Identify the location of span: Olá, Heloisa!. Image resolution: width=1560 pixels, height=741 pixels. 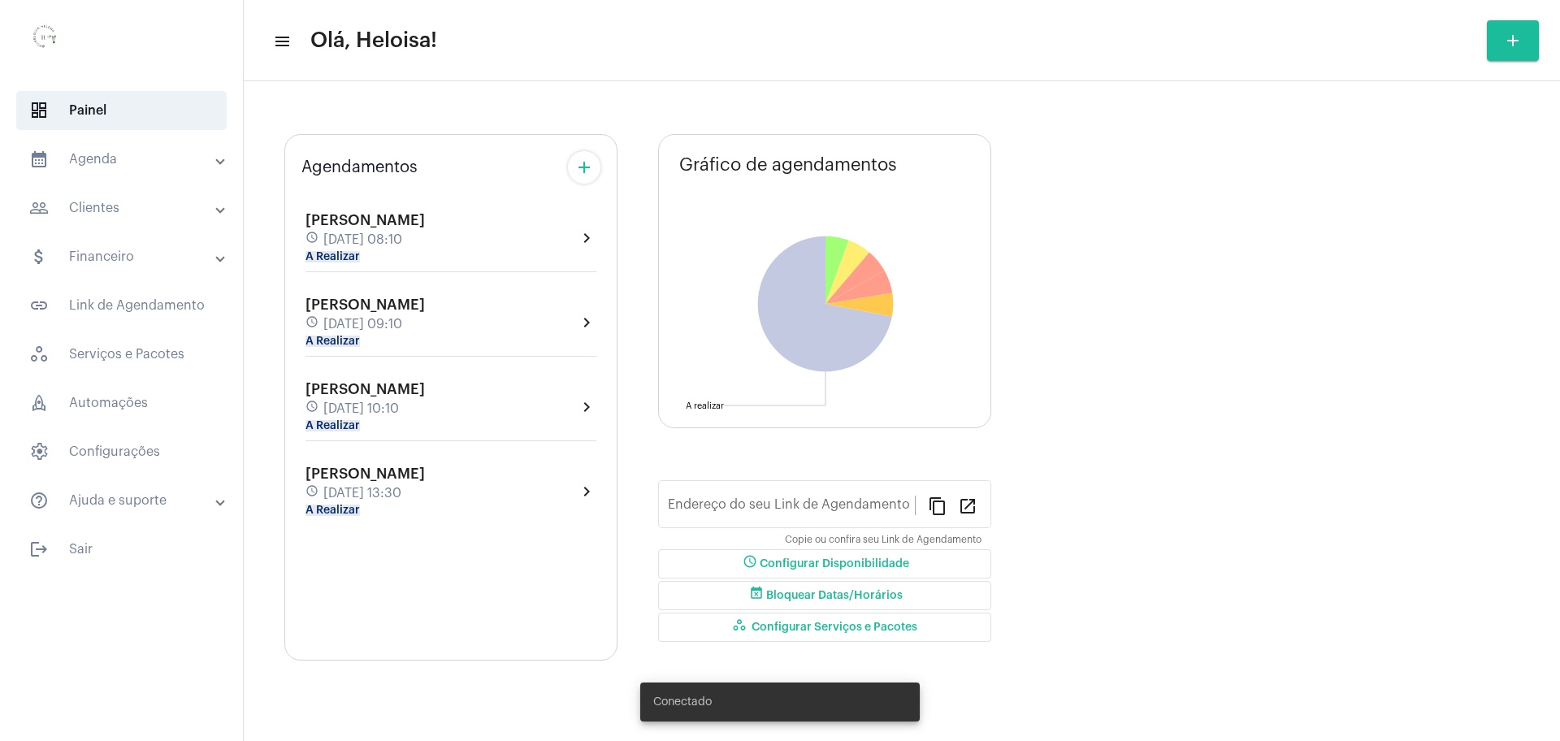
(374, 41).